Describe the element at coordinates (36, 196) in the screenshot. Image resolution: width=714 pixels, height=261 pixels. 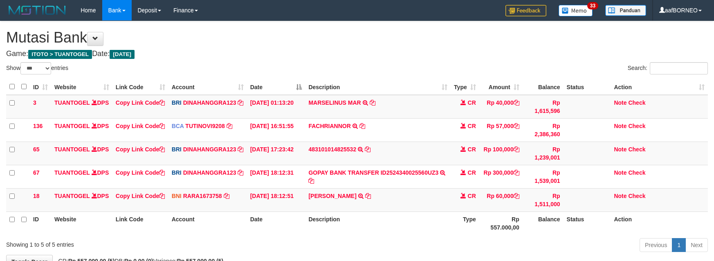
I see `span: 18` at that location.